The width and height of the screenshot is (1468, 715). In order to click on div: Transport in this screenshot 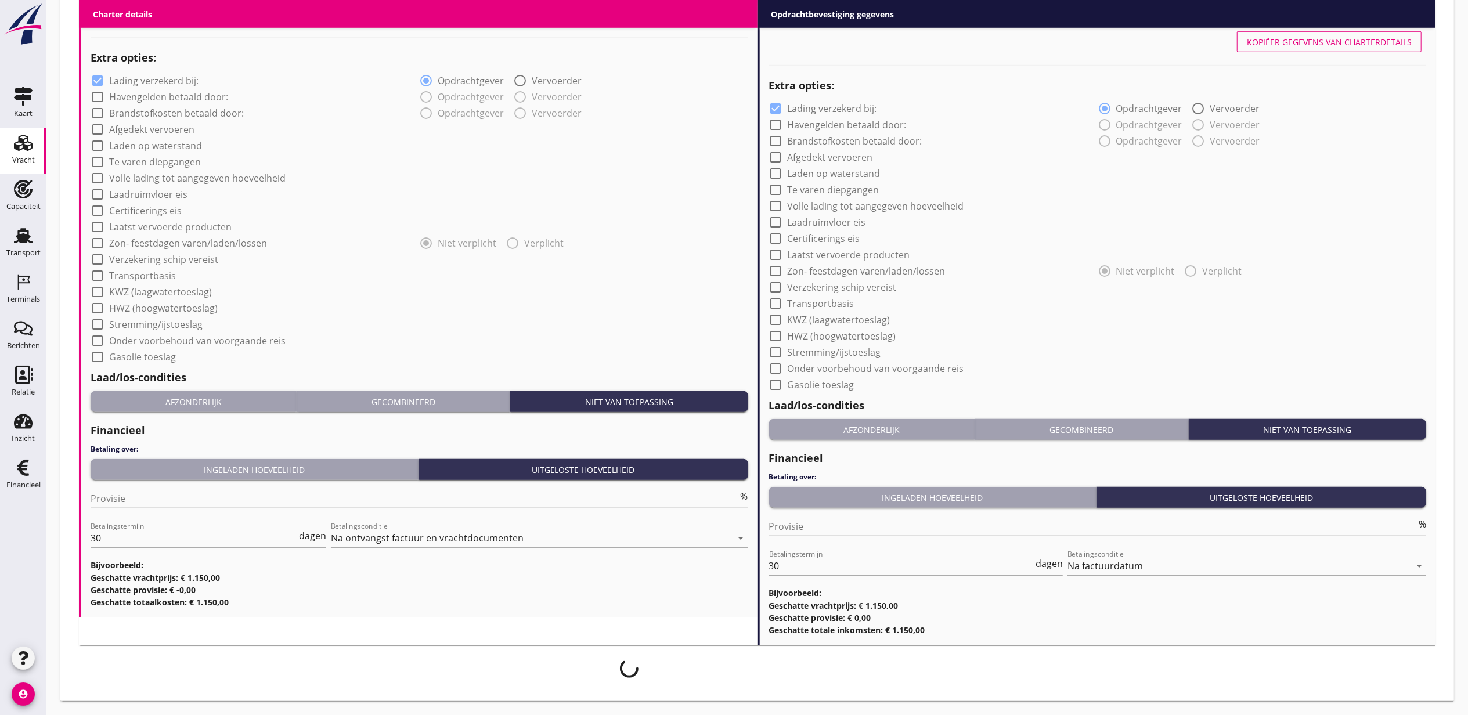, I will do `click(23, 252)`.